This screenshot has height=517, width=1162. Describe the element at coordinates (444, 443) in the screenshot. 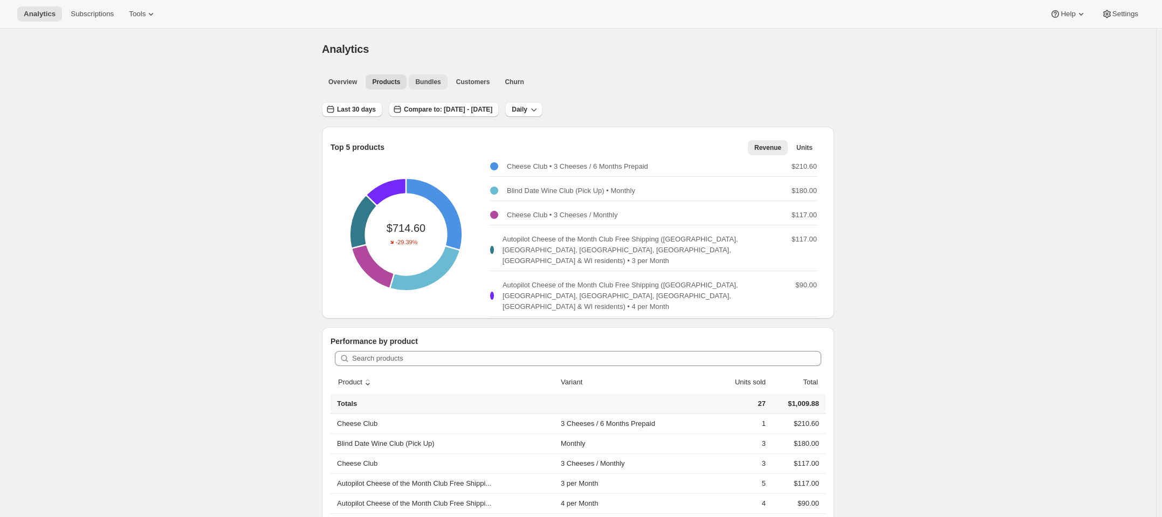

I see `th: Blind Date Wine Club (Pick Up)` at that location.